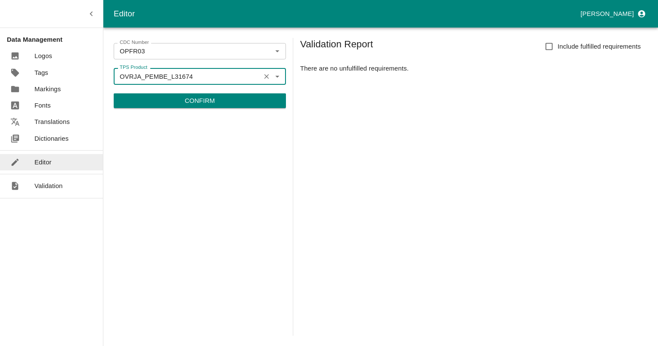  I want to click on p: There are no unfulfilled requirements., so click(470, 68).